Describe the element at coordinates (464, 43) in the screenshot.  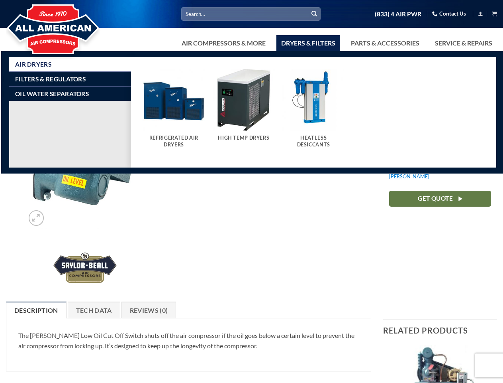
I see `a: Service & Repairs` at that location.